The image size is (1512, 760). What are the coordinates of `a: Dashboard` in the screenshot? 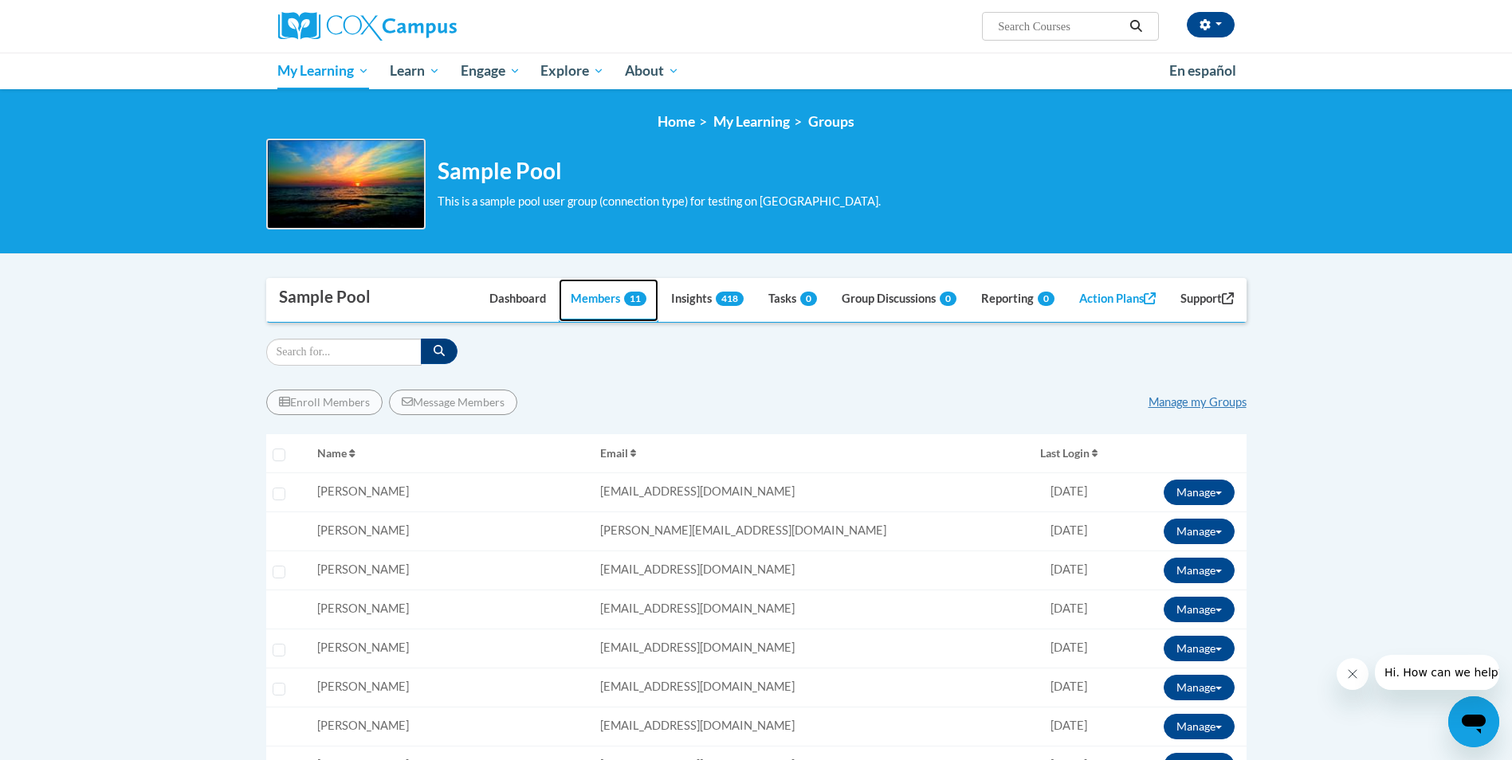 It's located at (517, 300).